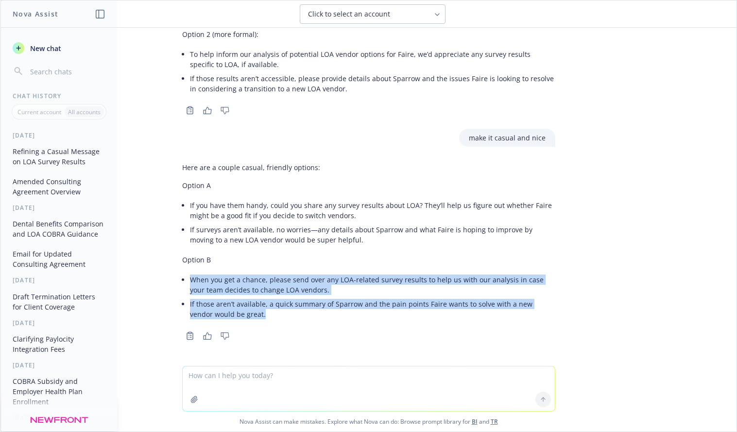 This screenshot has width=737, height=432. What do you see at coordinates (59, 391) in the screenshot?
I see `button: COBRA Subsidy and Employer Health Plan Enrollment` at bounding box center [59, 391].